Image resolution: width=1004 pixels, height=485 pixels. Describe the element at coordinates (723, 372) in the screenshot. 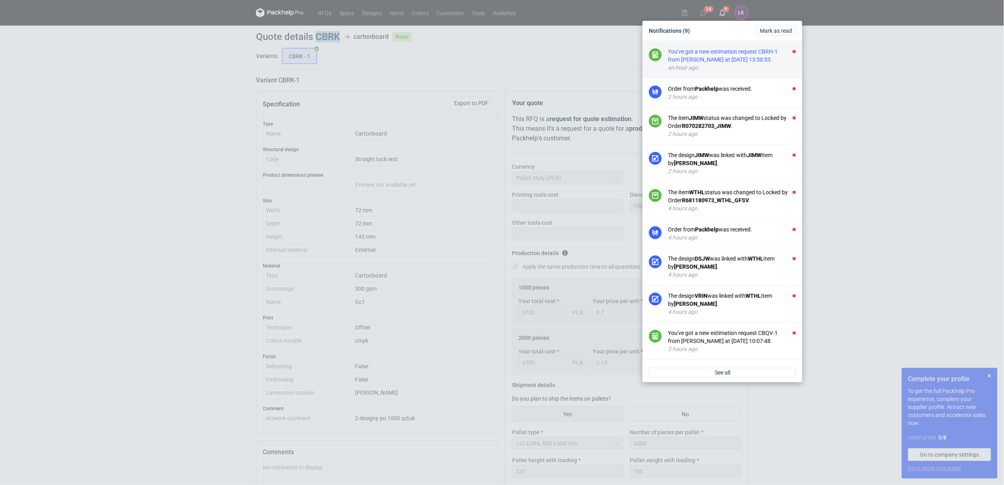

I see `a: See all` at that location.